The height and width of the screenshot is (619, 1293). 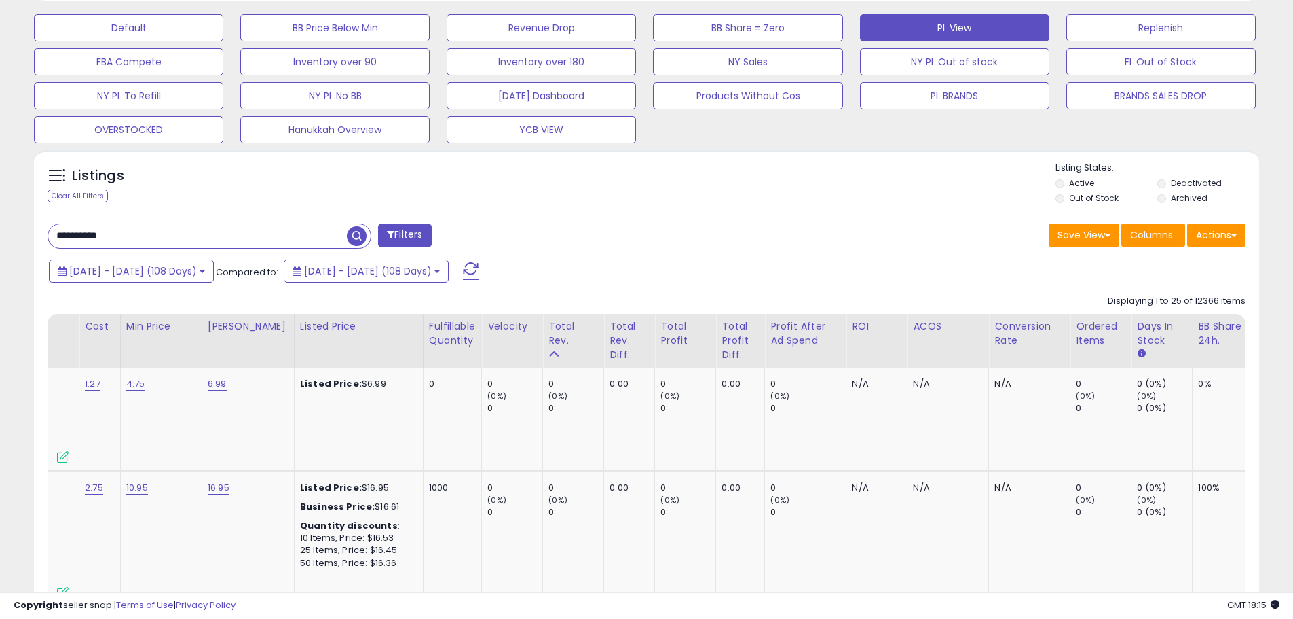 What do you see at coordinates (335, 28) in the screenshot?
I see `button: BB Price Below Min` at bounding box center [335, 28].